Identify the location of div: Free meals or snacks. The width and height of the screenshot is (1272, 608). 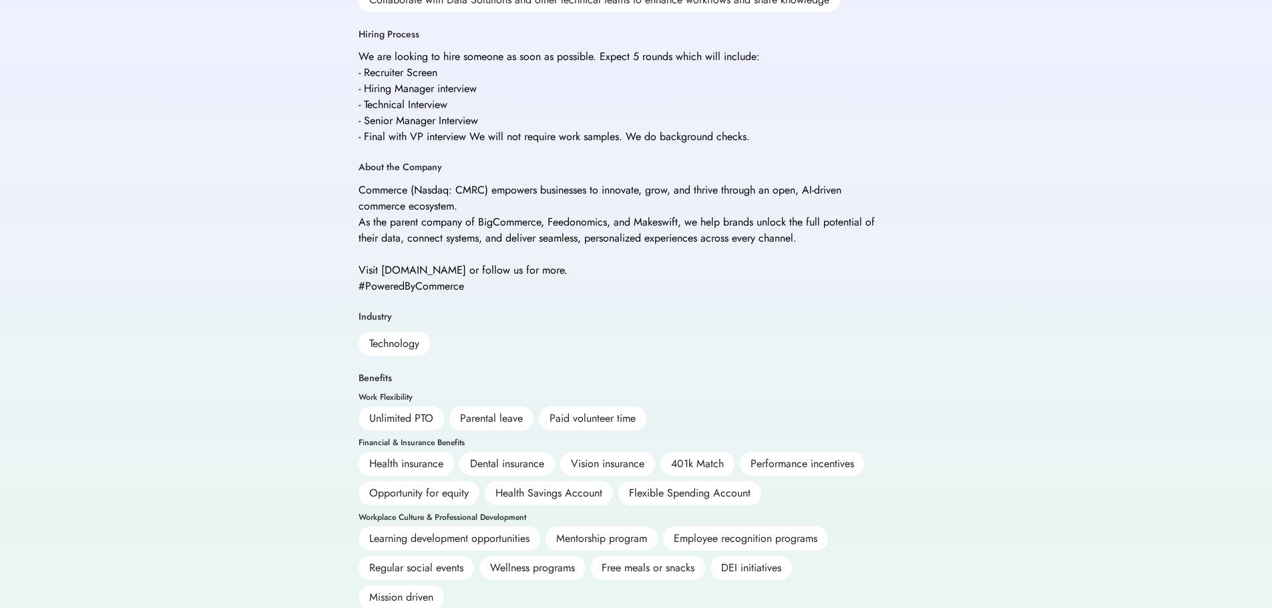
(648, 568).